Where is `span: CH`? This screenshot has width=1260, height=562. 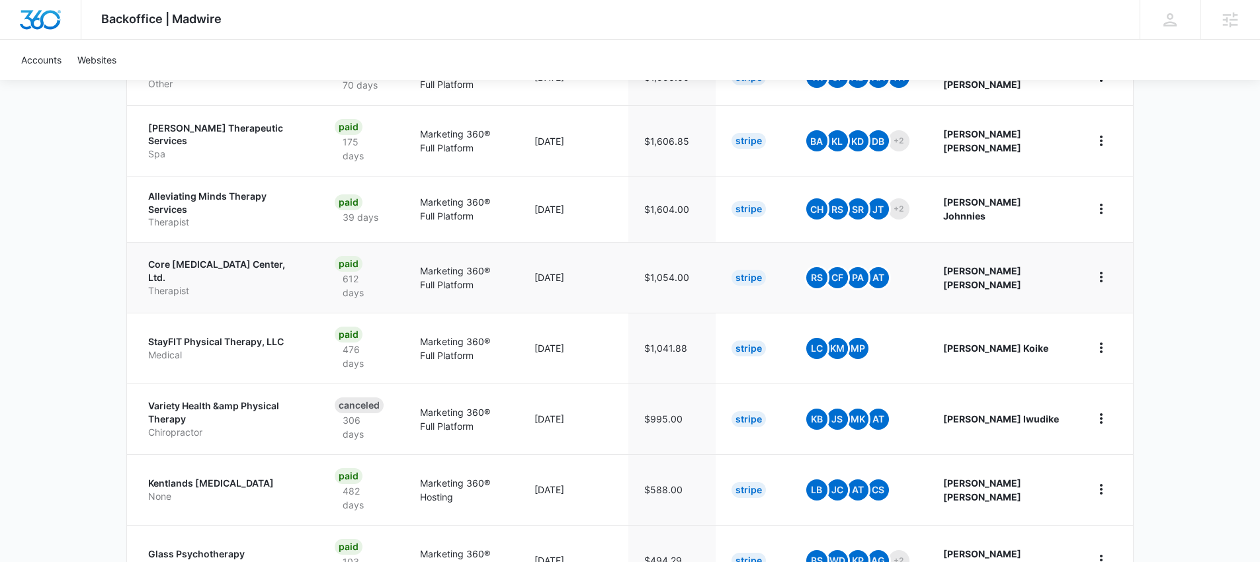
span: CH is located at coordinates (817, 209).